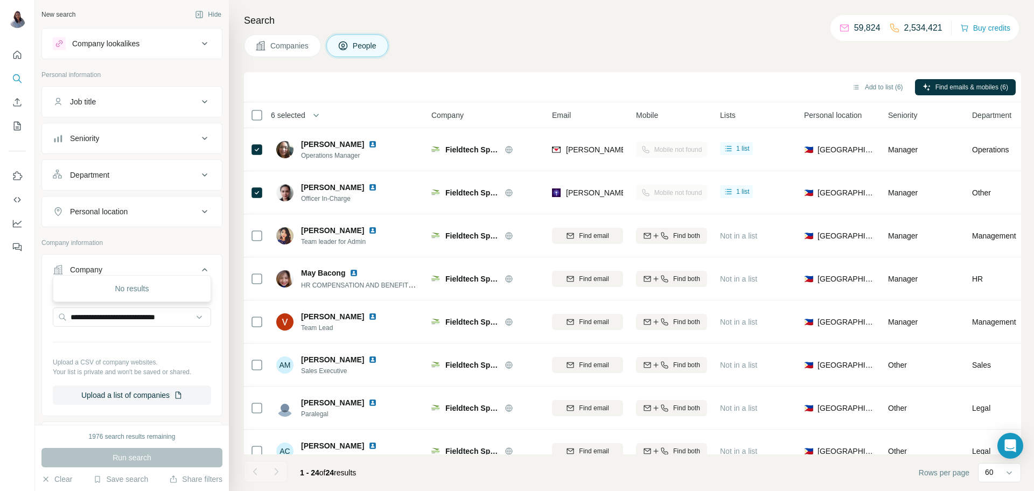  What do you see at coordinates (990, 150) in the screenshot?
I see `span: Operations` at bounding box center [990, 150].